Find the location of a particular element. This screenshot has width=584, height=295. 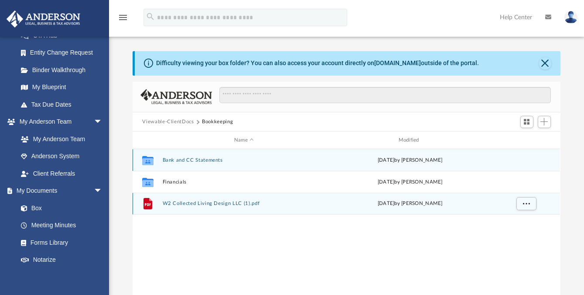

a: My Blueprint is located at coordinates (62, 87).